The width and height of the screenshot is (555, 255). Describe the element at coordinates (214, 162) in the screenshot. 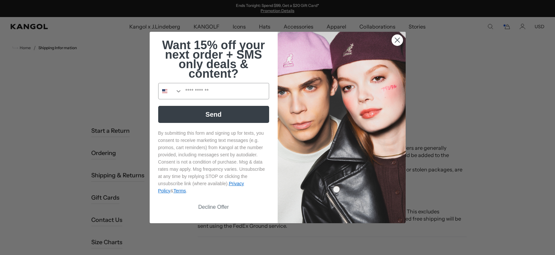

I see `p: By submitting this form and signing up for texts, you consent to receive marketing text messages ...` at that location.